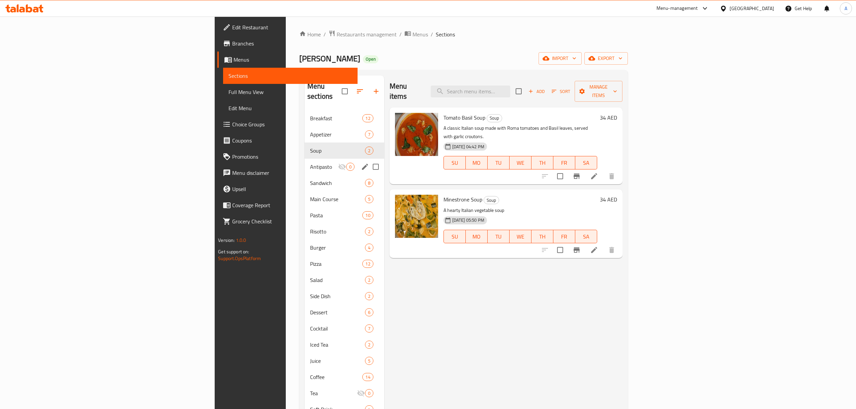  What do you see at coordinates (345, 135) in the screenshot?
I see `div: Appetizer7` at bounding box center [345, 135].